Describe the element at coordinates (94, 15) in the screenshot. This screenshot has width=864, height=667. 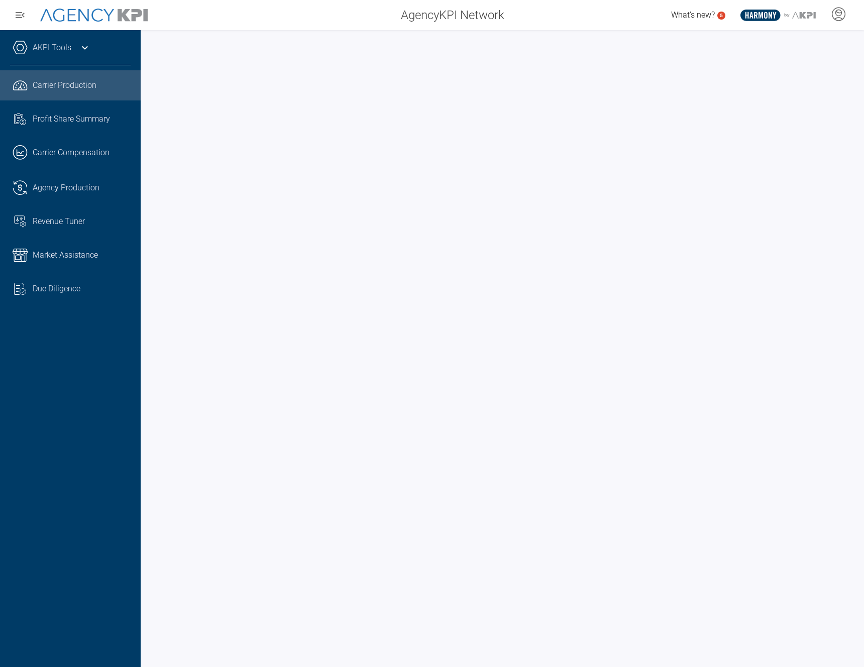
I see `img: AgencyKPI` at that location.